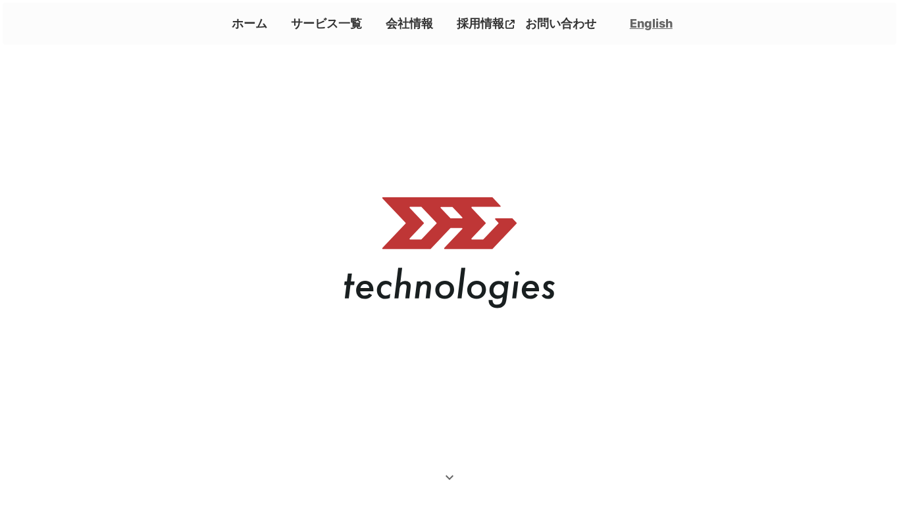 Image resolution: width=899 pixels, height=505 pixels. Describe the element at coordinates (651, 23) in the screenshot. I see `a: English` at that location.